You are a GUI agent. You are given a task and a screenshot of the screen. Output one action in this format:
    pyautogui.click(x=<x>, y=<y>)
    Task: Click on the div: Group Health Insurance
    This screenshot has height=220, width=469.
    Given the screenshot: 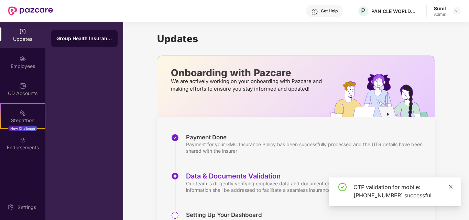 What is the action you would take?
    pyautogui.click(x=84, y=39)
    